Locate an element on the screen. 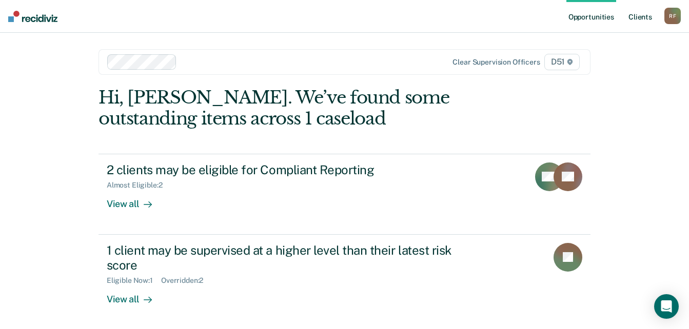 This screenshot has height=329, width=689. div: Open Intercom Messenger is located at coordinates (666, 307).